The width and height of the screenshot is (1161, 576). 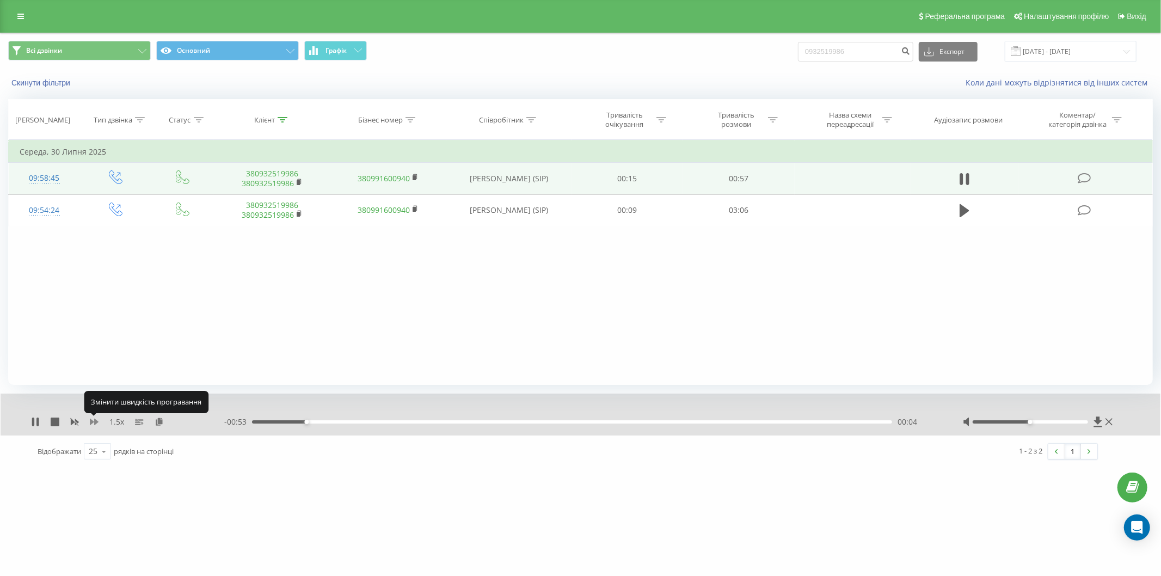 I want to click on td: 00:57, so click(x=738, y=178).